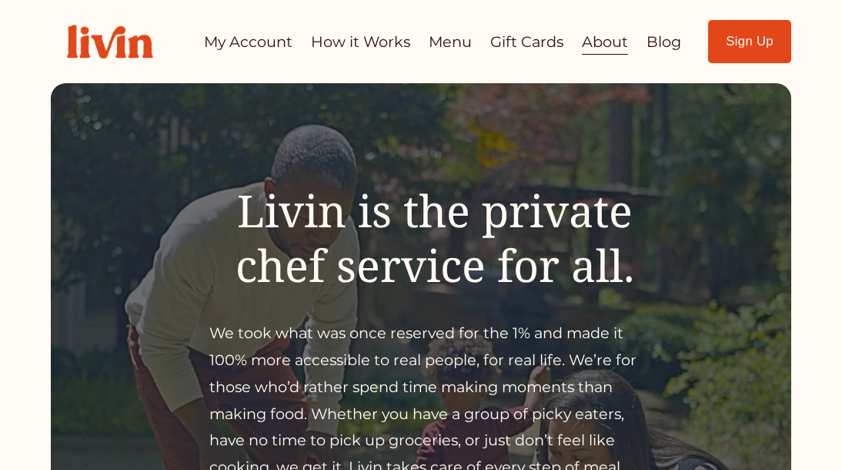 The image size is (842, 470). I want to click on a: Blog, so click(664, 42).